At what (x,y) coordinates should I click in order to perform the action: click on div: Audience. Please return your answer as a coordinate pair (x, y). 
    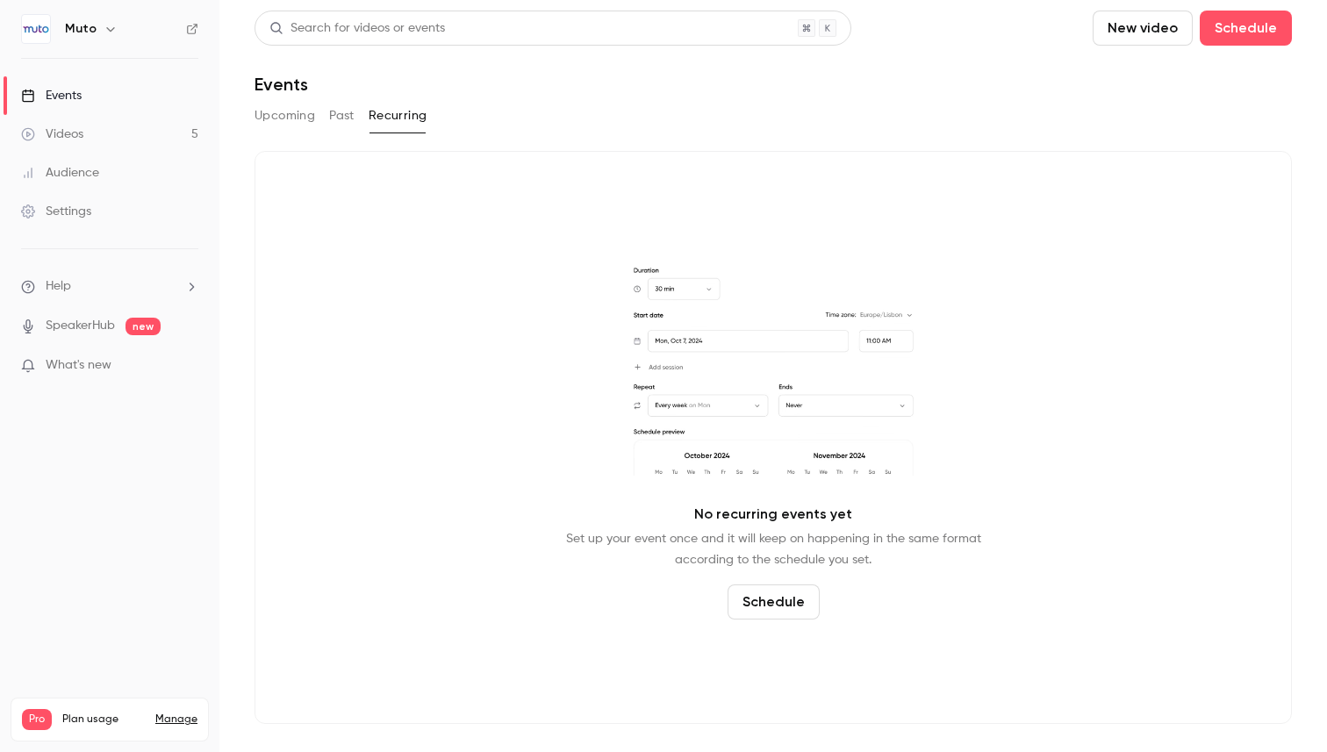
    Looking at the image, I should click on (60, 173).